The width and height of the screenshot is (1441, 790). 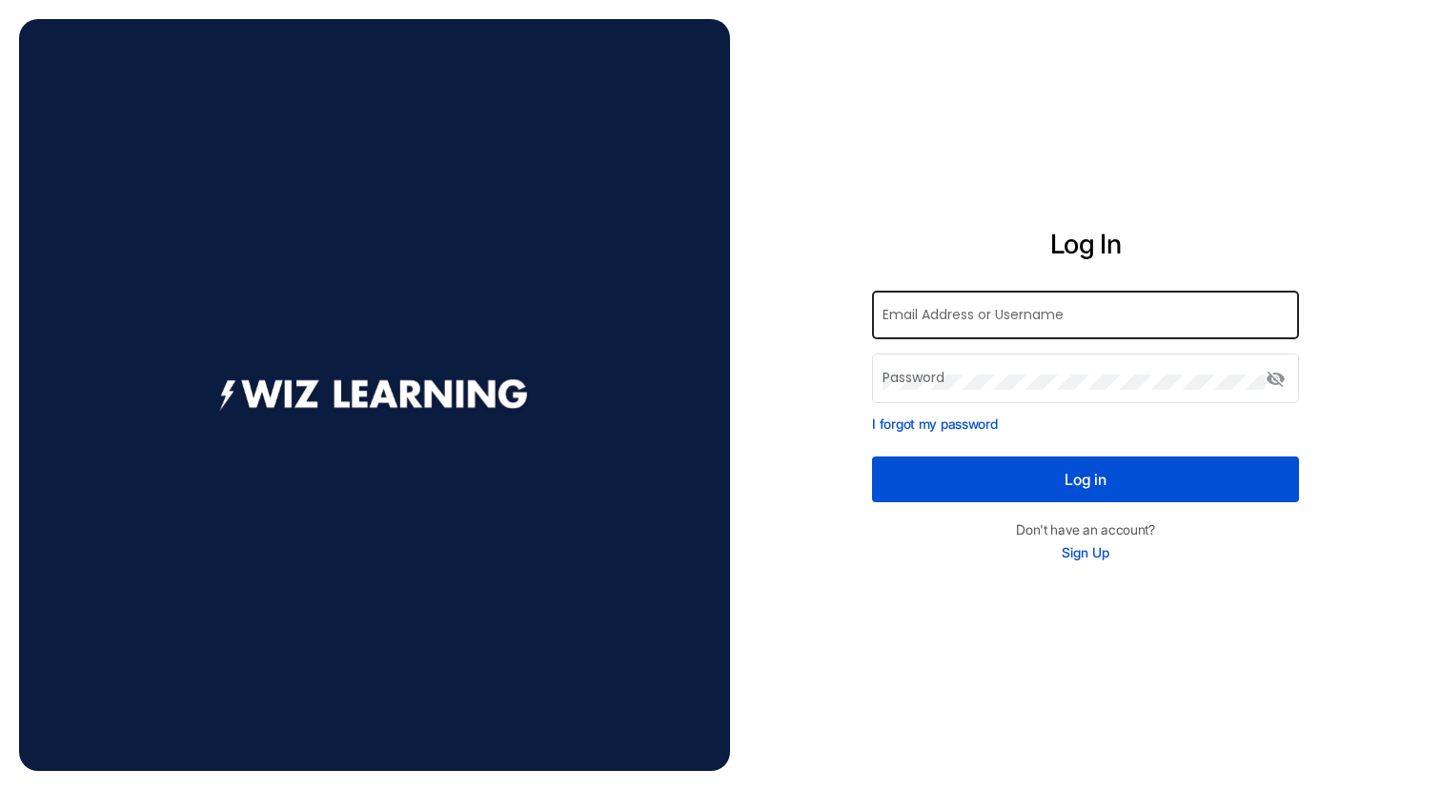 I want to click on p: I forgot my password, so click(x=1085, y=423).